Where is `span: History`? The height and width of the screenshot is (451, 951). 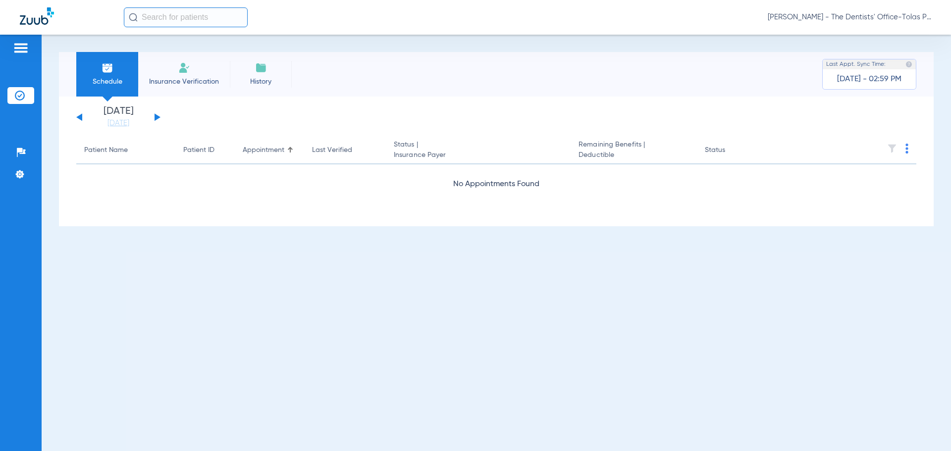 span: History is located at coordinates (260, 82).